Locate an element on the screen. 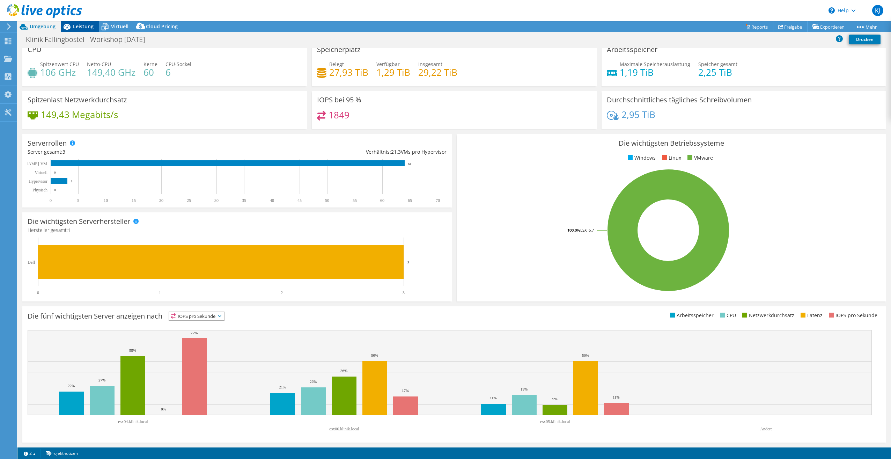 The height and width of the screenshot is (459, 891). h4: 29,22 TiB is located at coordinates (438, 72).